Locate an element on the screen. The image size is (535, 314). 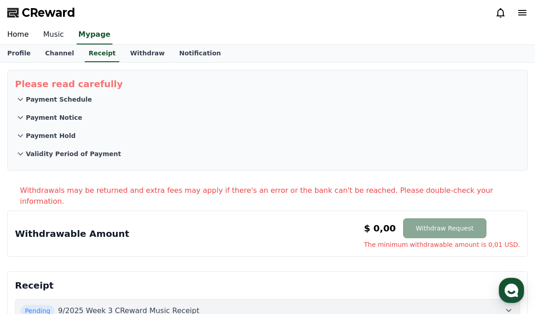
span: Home is located at coordinates (31, 256).